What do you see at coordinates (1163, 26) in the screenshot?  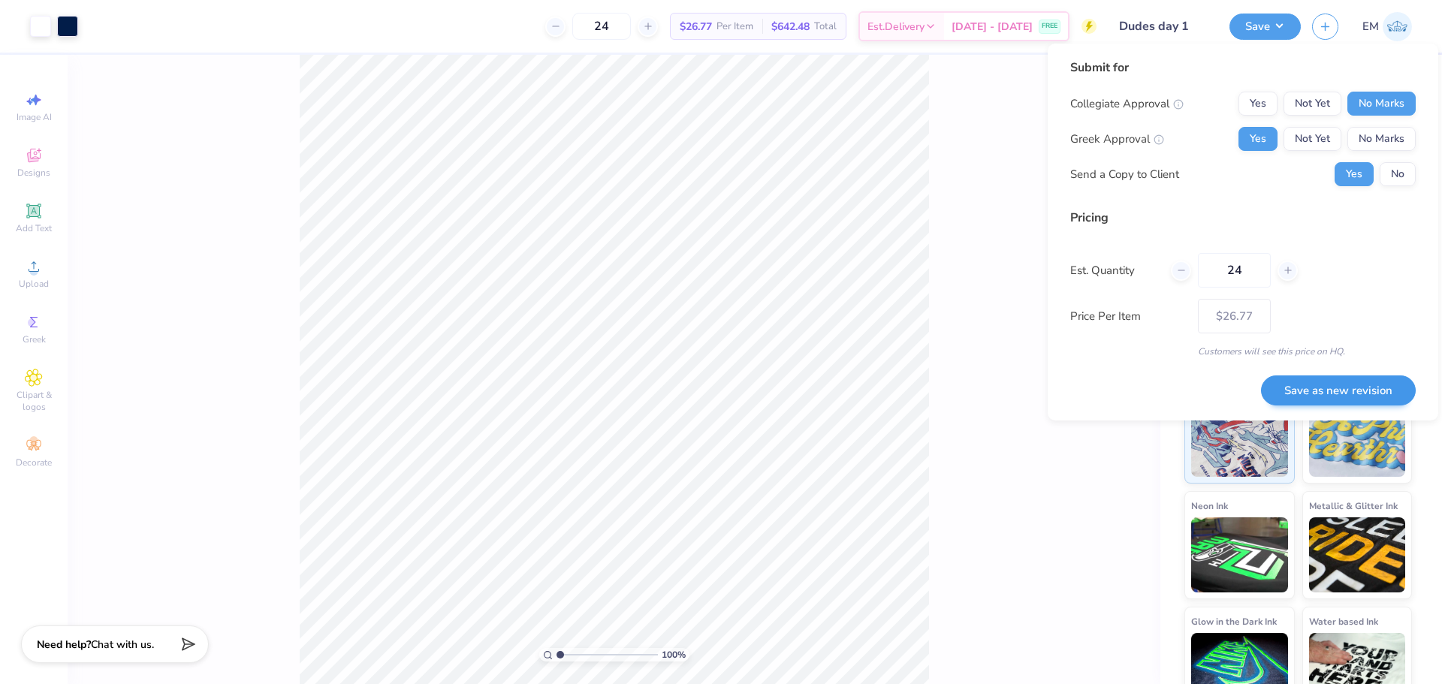 I see `input: Untitled Design` at bounding box center [1163, 26].